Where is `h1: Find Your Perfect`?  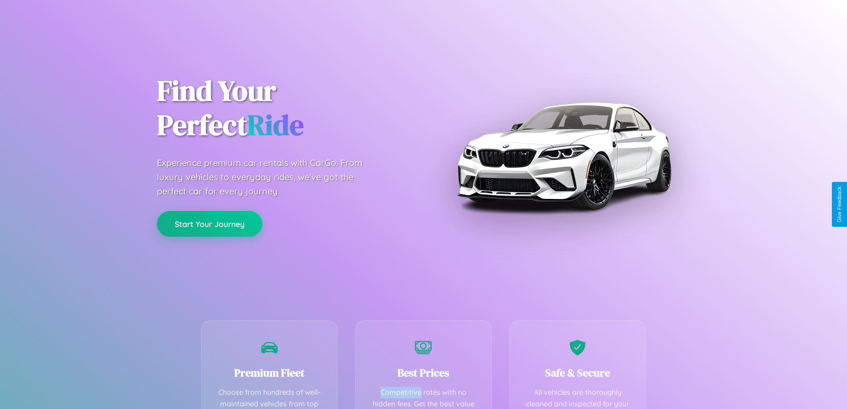 h1: Find Your Perfect is located at coordinates (284, 108).